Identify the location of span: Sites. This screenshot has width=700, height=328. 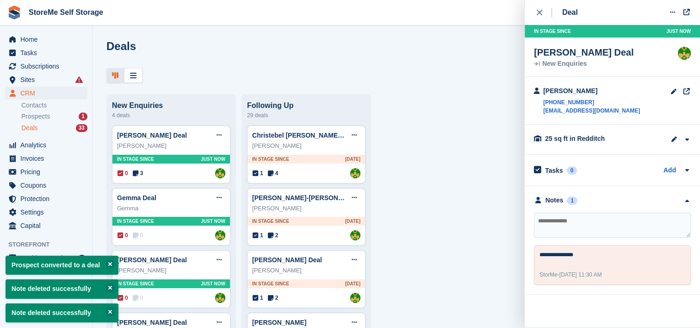
(48, 80).